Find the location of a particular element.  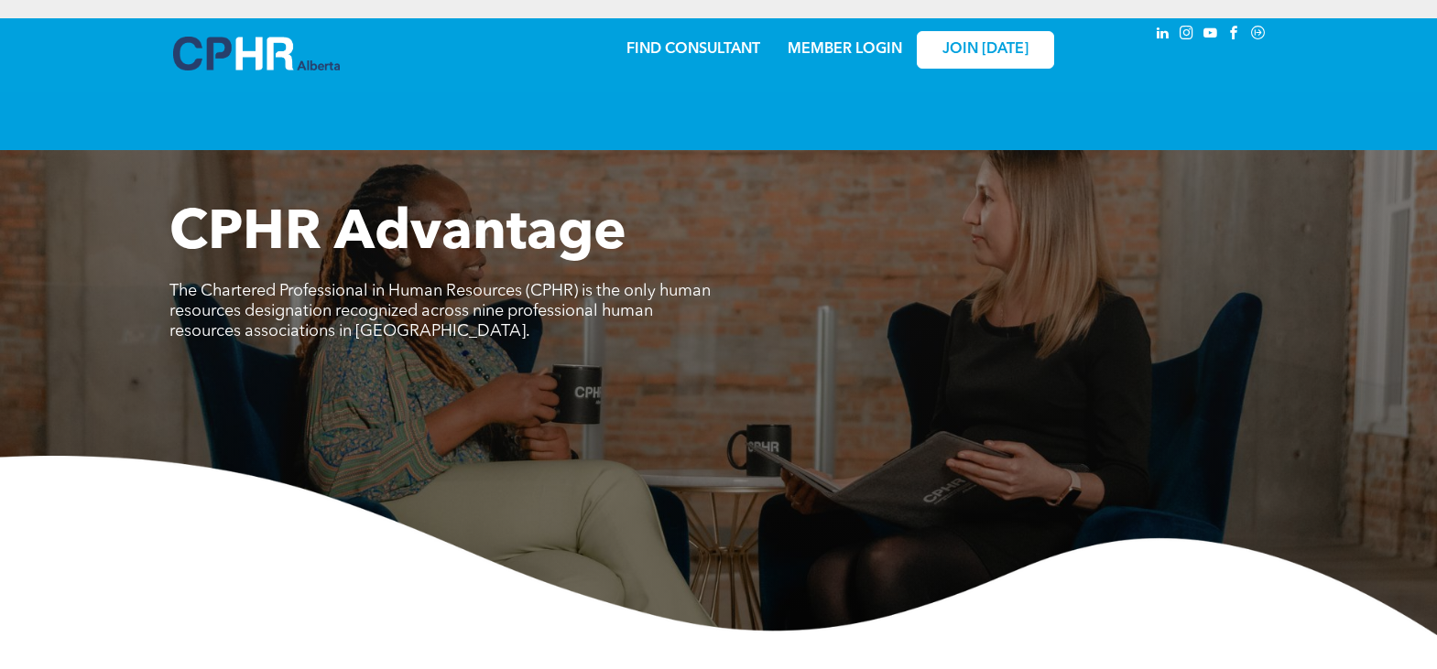

a: facebook is located at coordinates (1234, 35).